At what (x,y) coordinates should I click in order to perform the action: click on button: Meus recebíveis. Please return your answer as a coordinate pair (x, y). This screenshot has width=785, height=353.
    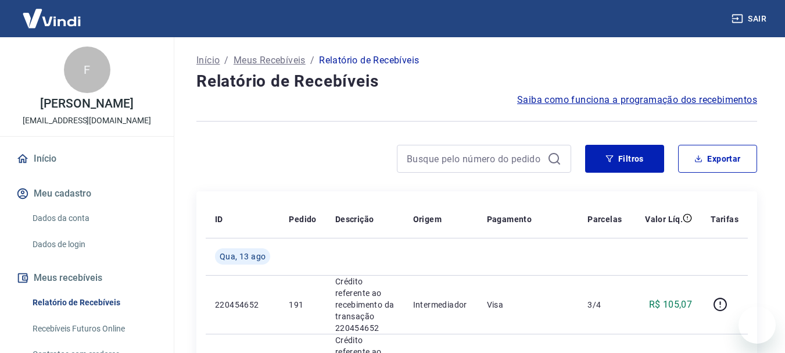
    Looking at the image, I should click on (87, 278).